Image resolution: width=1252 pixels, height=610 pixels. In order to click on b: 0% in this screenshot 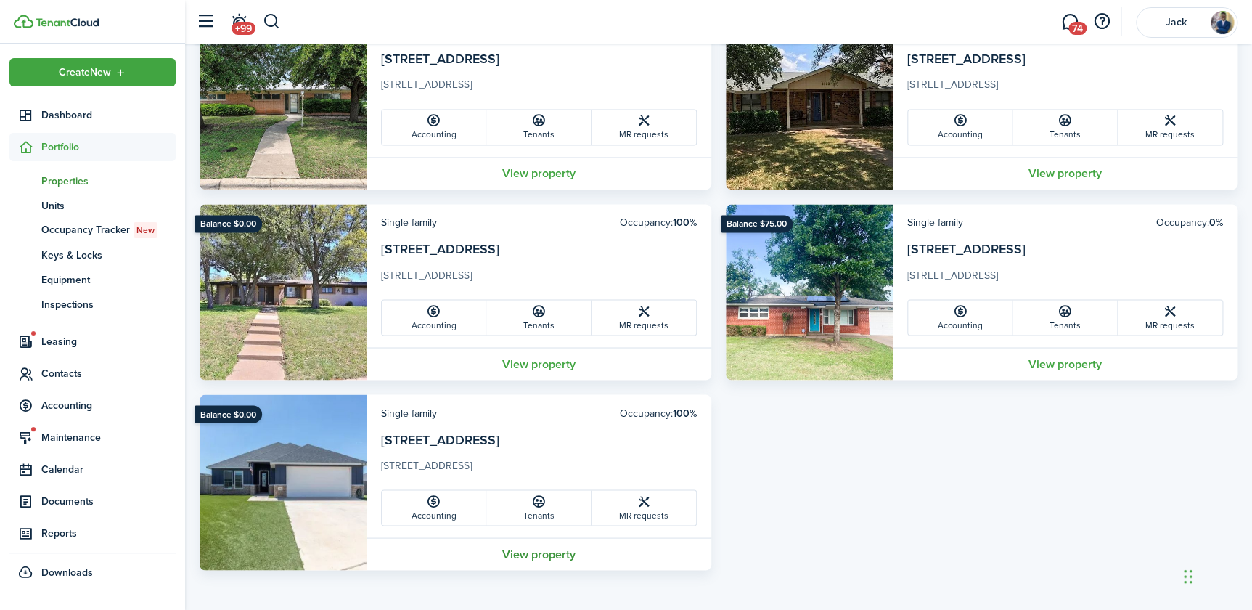, I will do `click(1215, 222)`.